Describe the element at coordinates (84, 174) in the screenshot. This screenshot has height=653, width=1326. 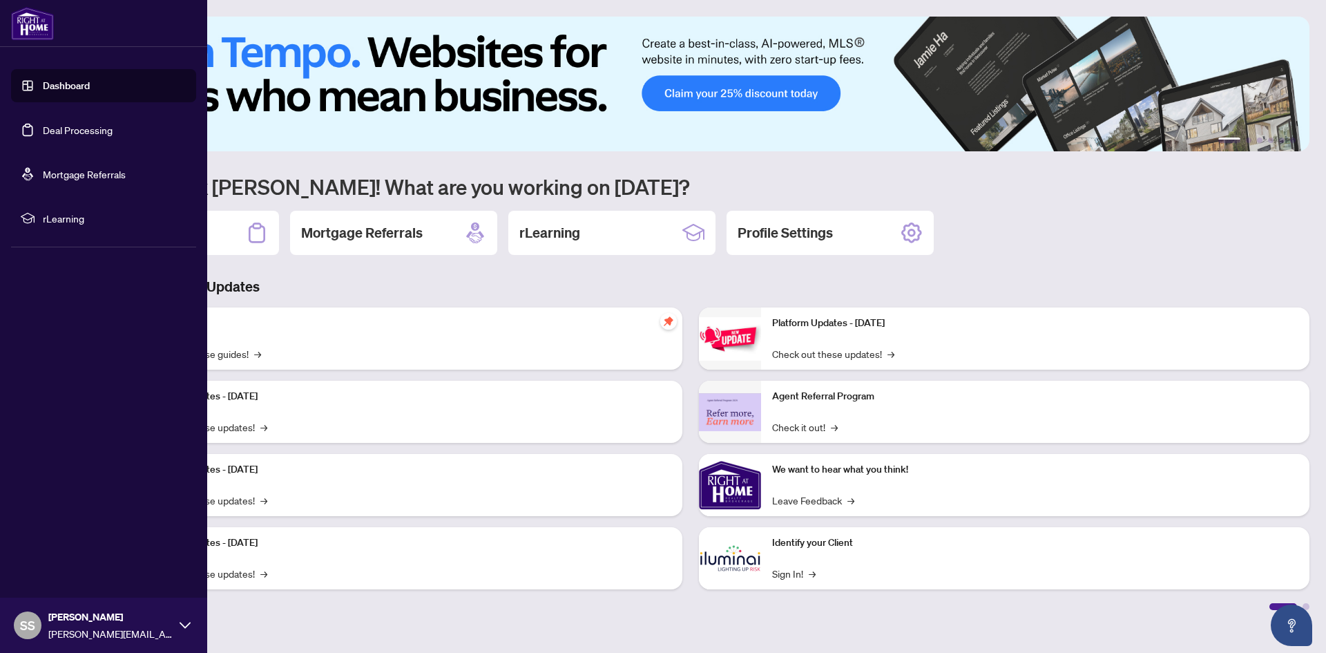
I see `a: Mortgage Referrals` at that location.